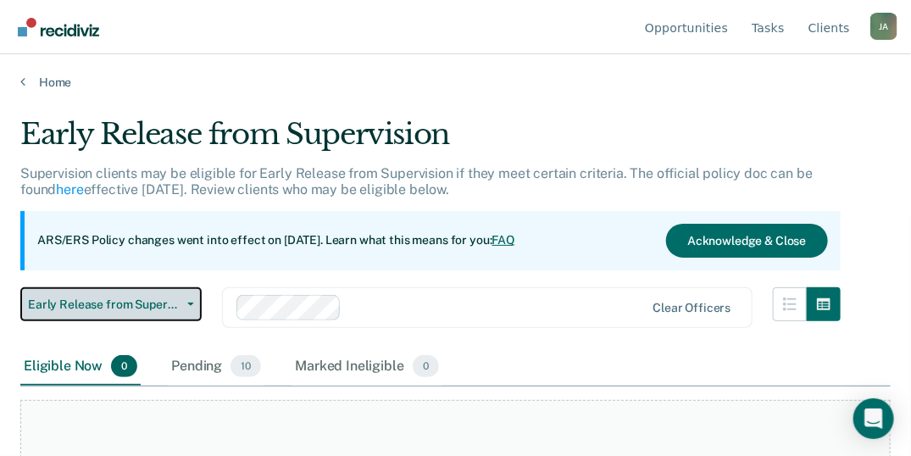 Image resolution: width=911 pixels, height=456 pixels. Describe the element at coordinates (104, 304) in the screenshot. I see `span: Early Release from Supervision` at that location.